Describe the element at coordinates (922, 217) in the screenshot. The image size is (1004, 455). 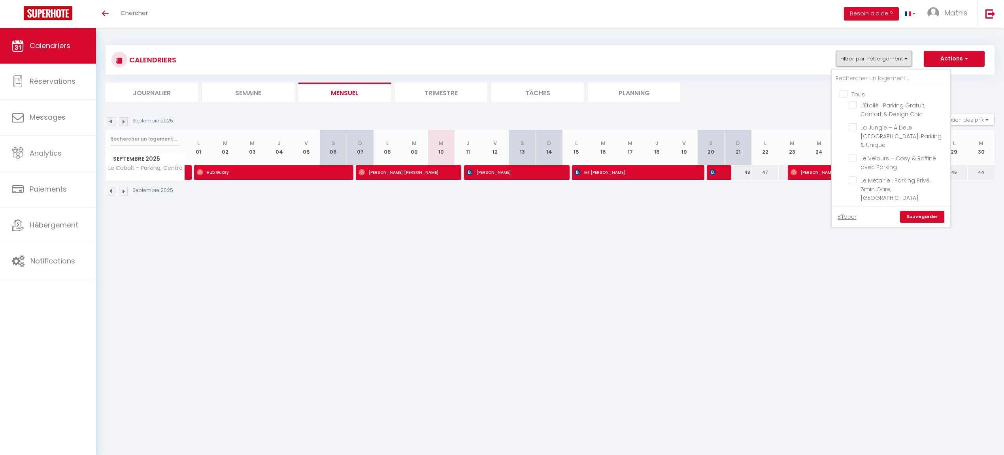
I see `a: Sauvegarder` at that location.